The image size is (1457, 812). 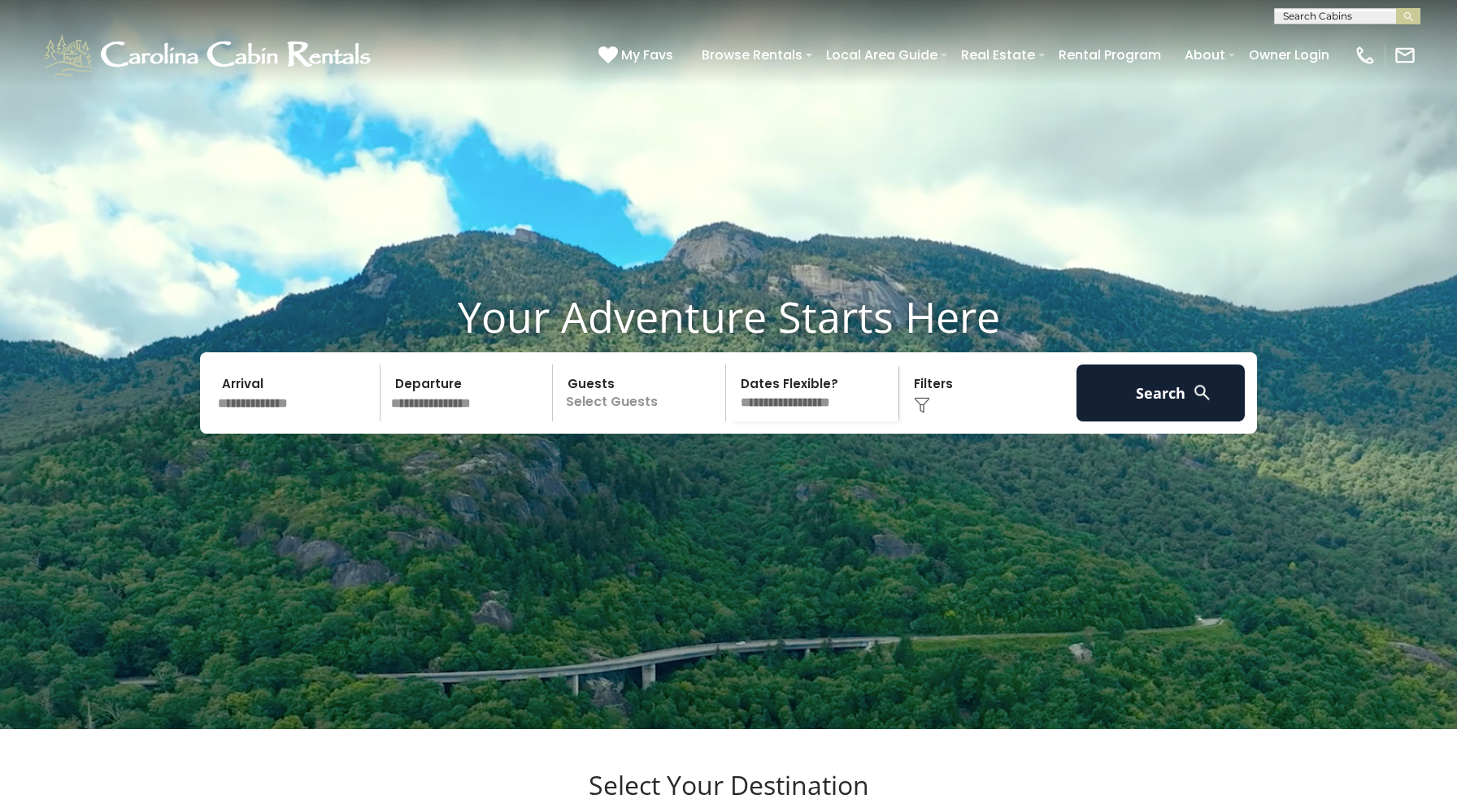 I want to click on span: My Favs, so click(x=647, y=54).